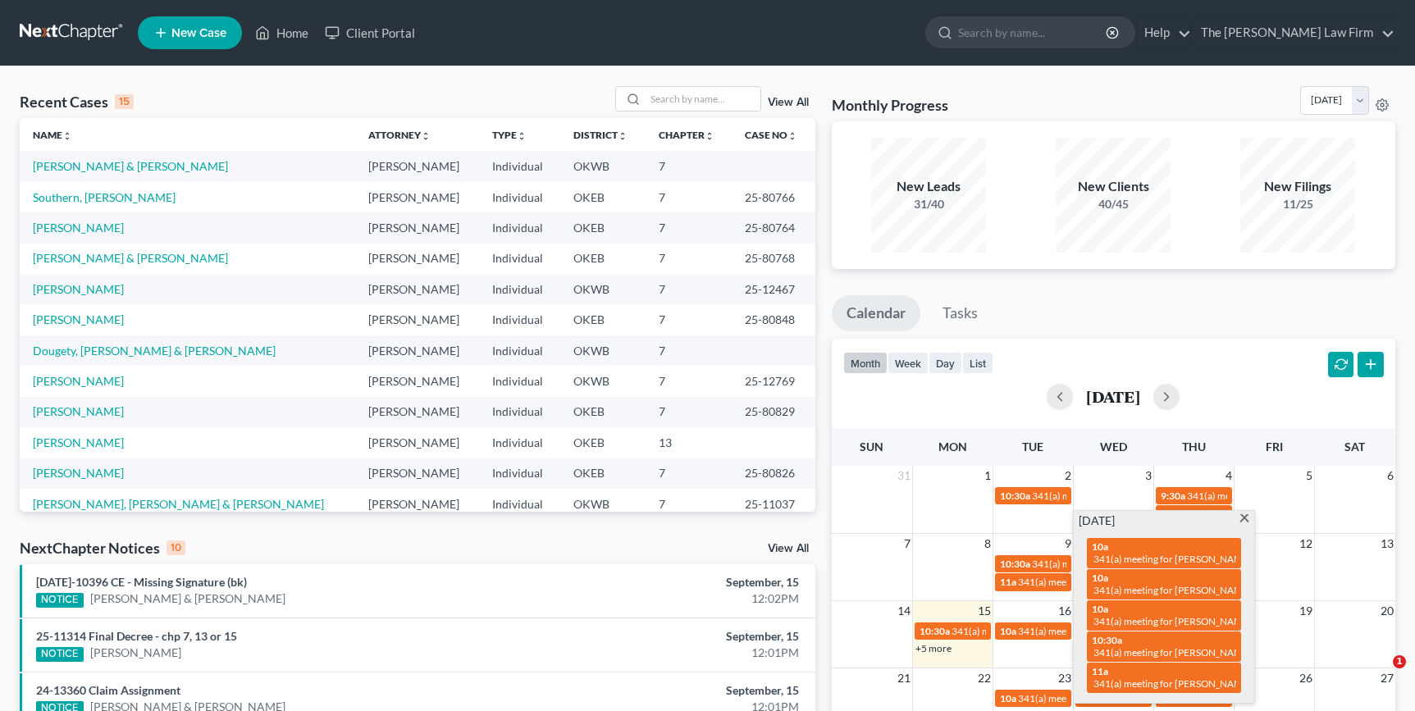  I want to click on span: 8:15a, so click(1173, 698).